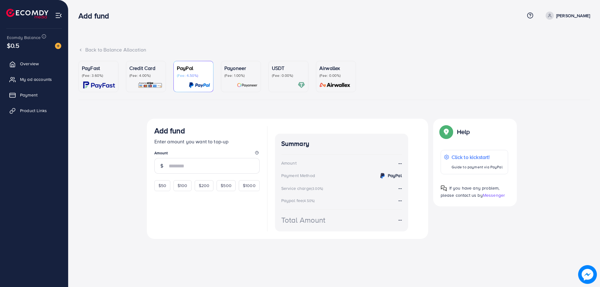 Image resolution: width=600 pixels, height=287 pixels. What do you see at coordinates (204, 185) in the screenshot?
I see `span: $200` at bounding box center [204, 185].